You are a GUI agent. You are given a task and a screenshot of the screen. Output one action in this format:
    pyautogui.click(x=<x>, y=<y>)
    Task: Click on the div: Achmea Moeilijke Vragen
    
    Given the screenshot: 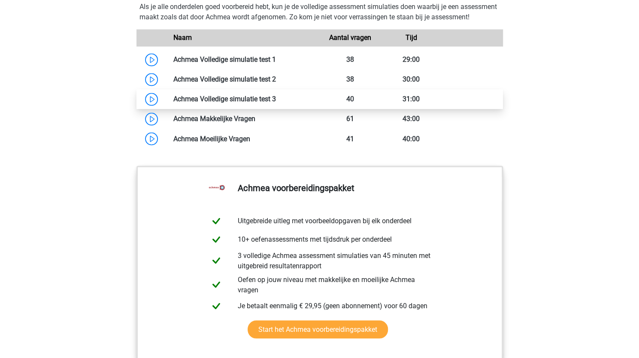 What is the action you would take?
    pyautogui.click(x=243, y=139)
    